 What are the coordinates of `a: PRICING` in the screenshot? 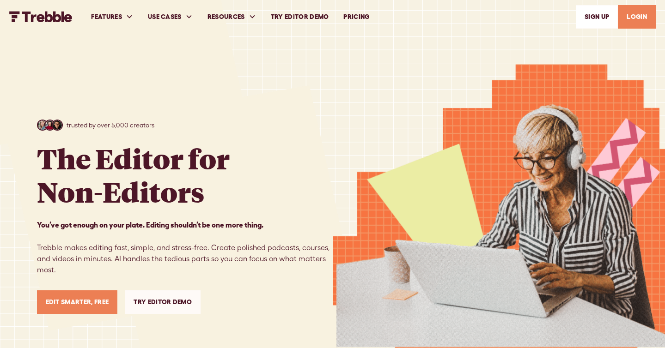 It's located at (356, 17).